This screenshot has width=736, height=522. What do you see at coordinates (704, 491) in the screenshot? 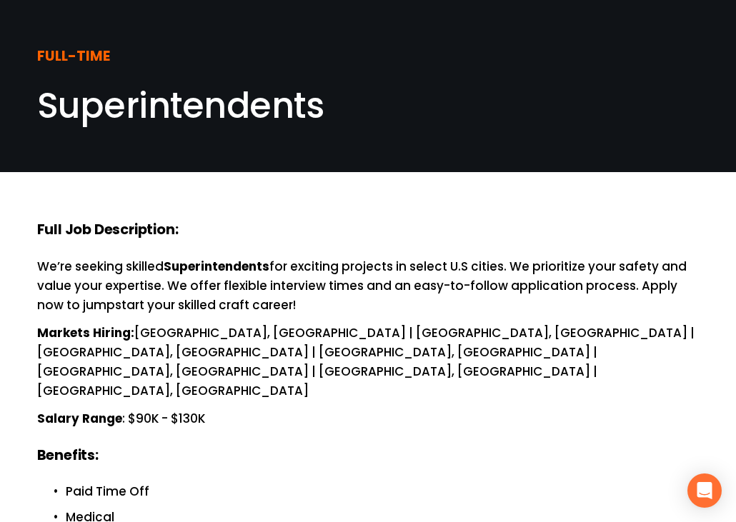
I see `div: Open Intercom Messenger` at bounding box center [704, 491].